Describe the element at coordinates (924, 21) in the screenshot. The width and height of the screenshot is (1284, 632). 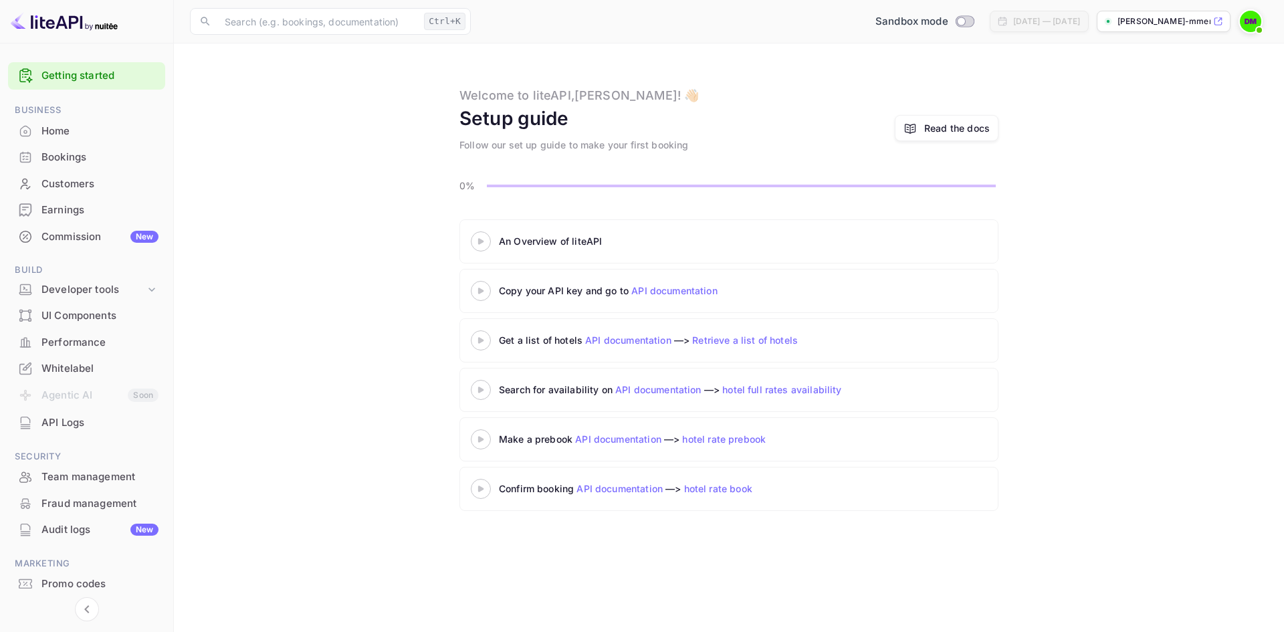
I see `div: Switch to Production mode` at that location.